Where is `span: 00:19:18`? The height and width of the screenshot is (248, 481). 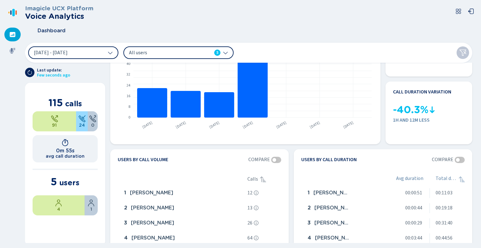
span: 00:19:18 is located at coordinates (444, 208).